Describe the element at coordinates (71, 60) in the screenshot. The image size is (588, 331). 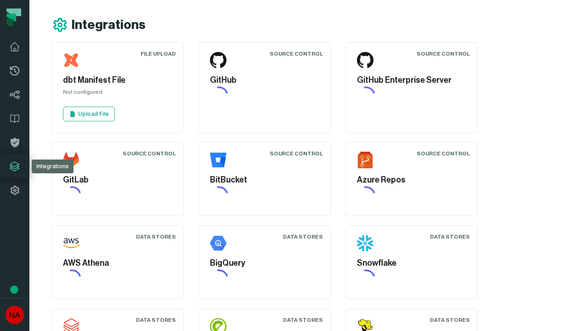
I see `img: dbt Manifest File` at that location.